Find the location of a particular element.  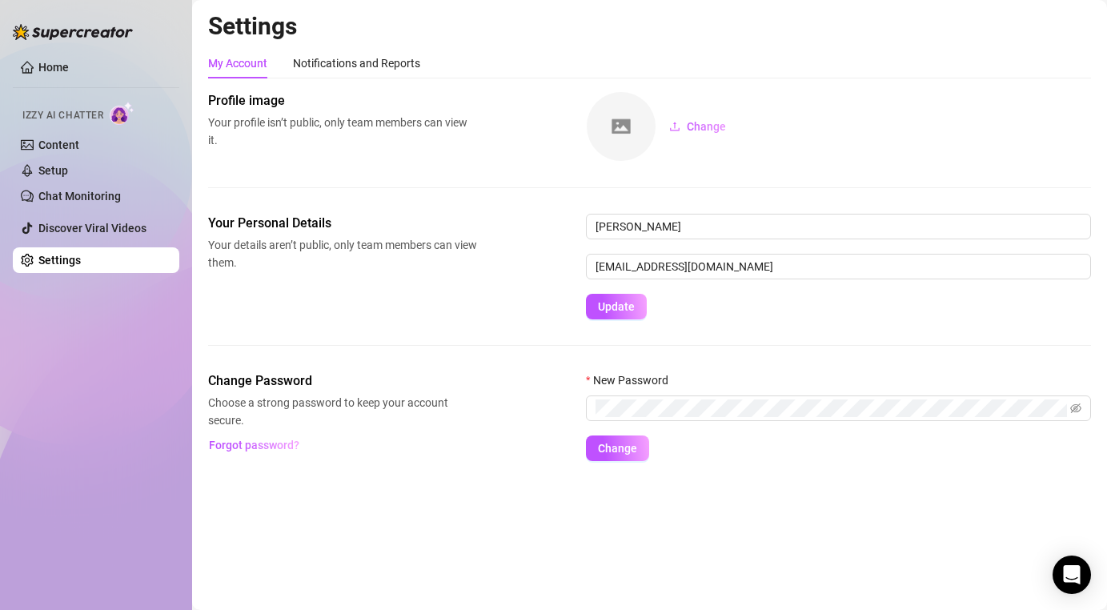

div: Open Intercom Messenger is located at coordinates (1072, 575).